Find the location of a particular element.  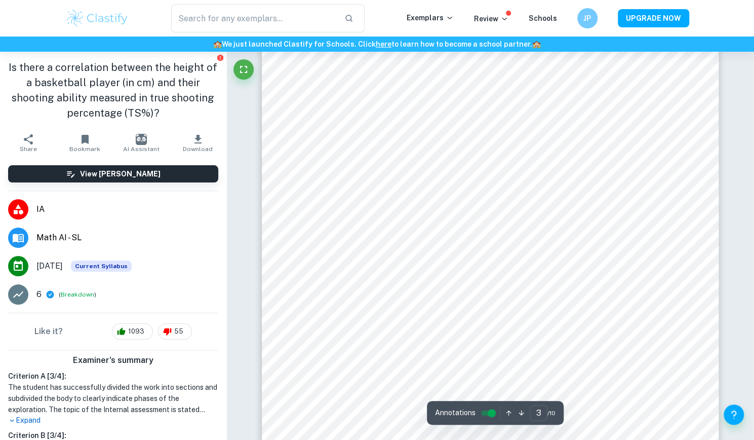

button: Breakdown is located at coordinates (78, 294).